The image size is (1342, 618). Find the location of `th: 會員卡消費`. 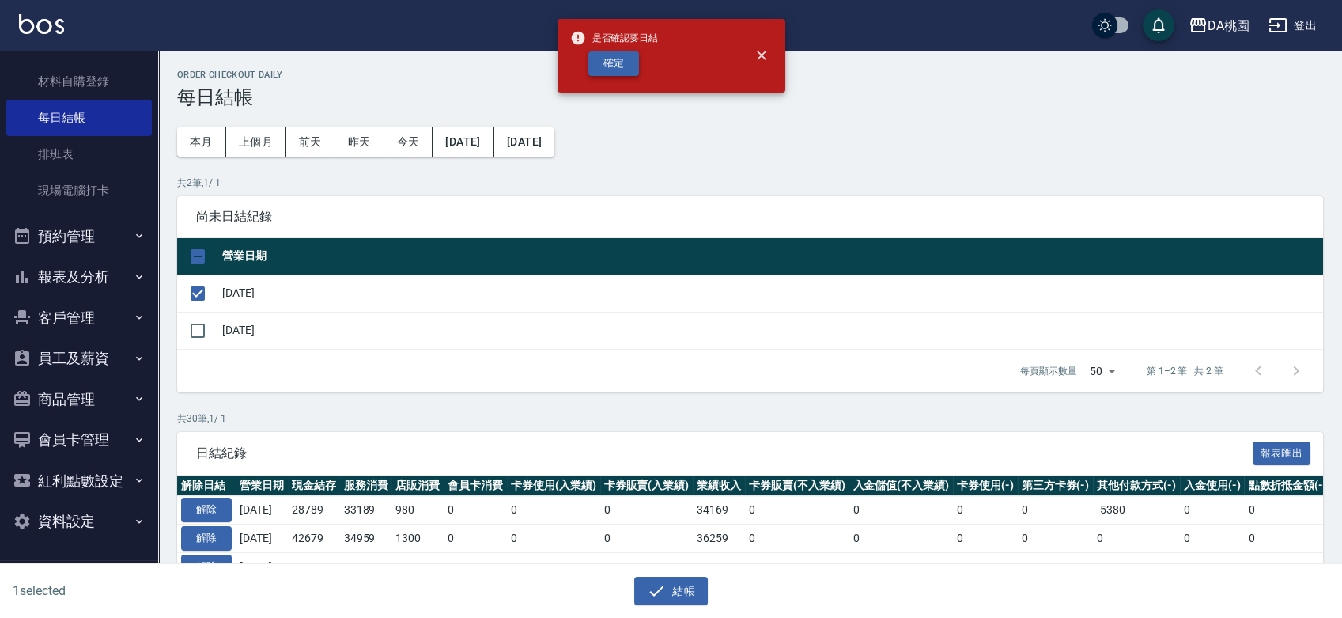

th: 會員卡消費 is located at coordinates (475, 486).